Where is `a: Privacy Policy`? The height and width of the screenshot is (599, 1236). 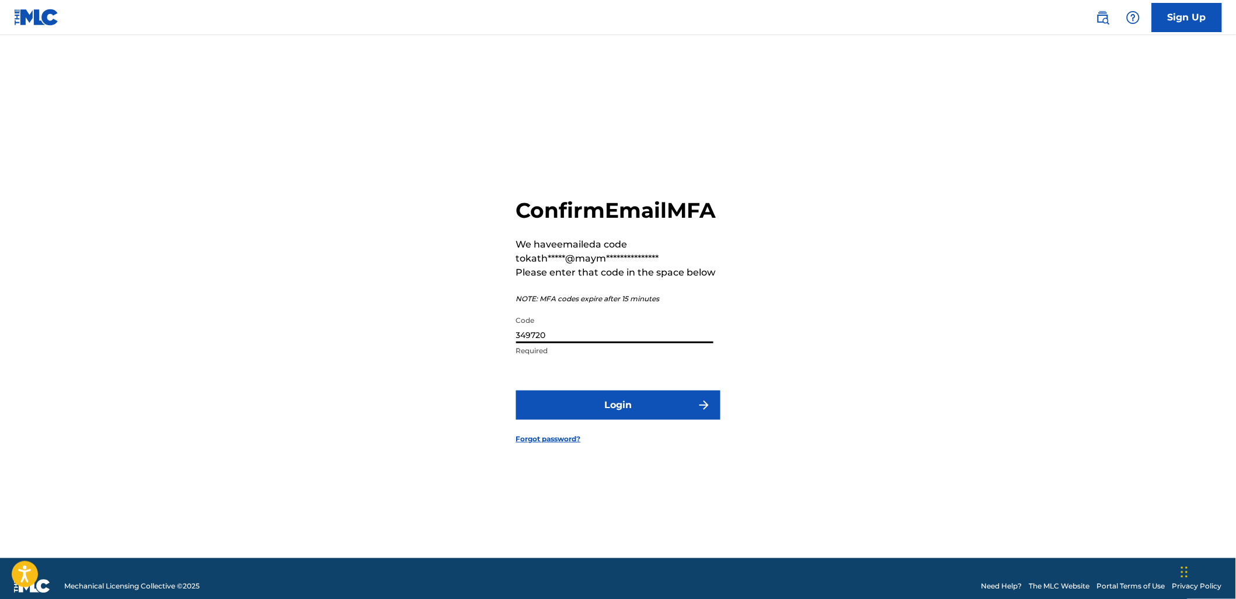
a: Privacy Policy is located at coordinates (1197, 586).